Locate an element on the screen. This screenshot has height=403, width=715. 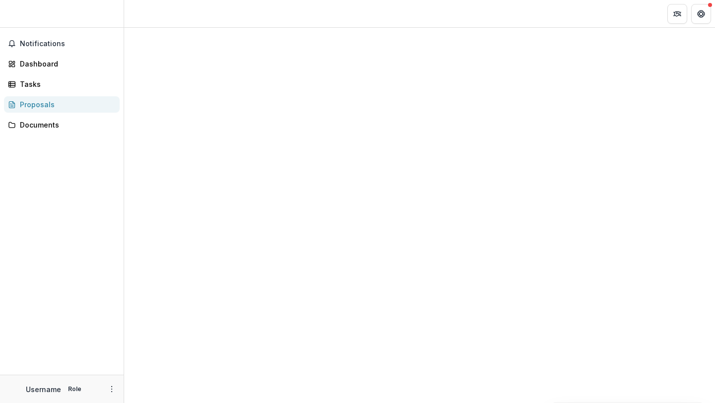
a: Tasks is located at coordinates (62, 84).